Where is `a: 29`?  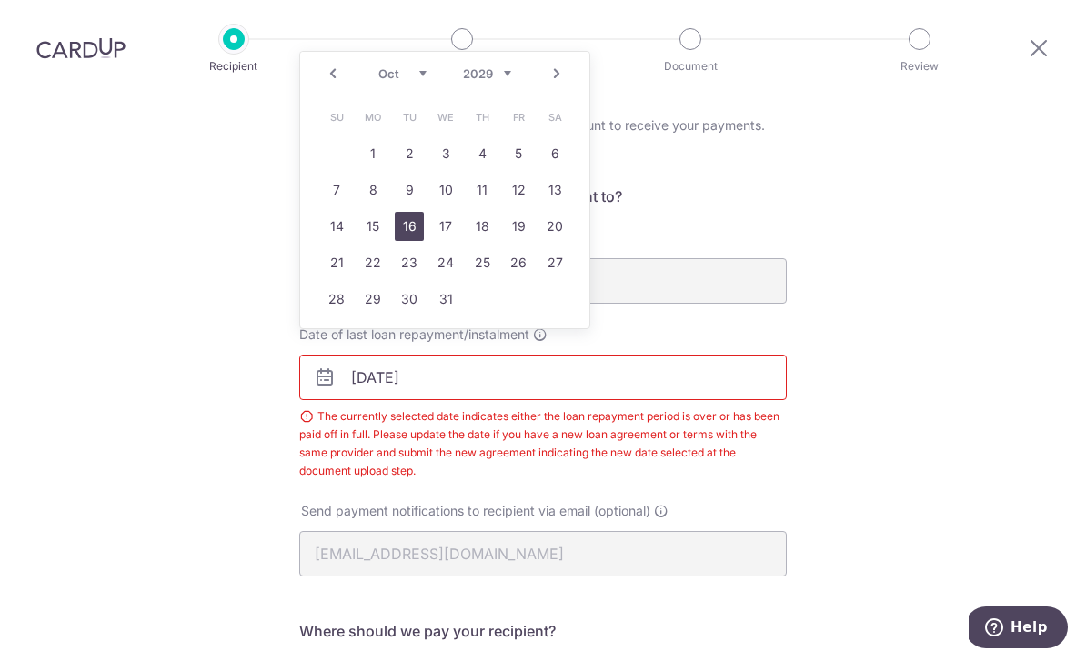 a: 29 is located at coordinates (373, 299).